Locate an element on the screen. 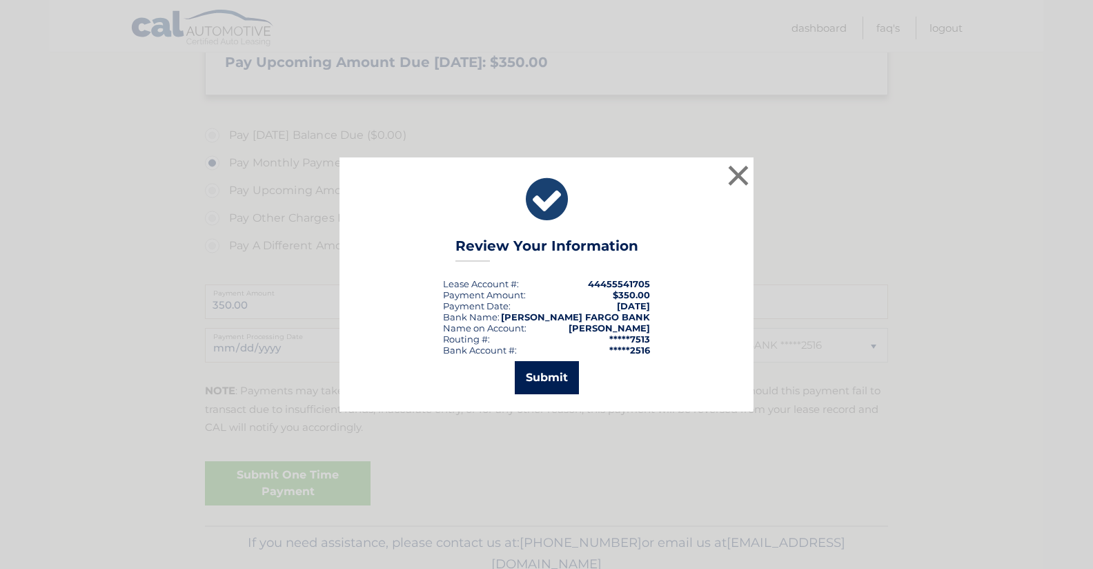  div: Name on Account: is located at coordinates (485, 328).